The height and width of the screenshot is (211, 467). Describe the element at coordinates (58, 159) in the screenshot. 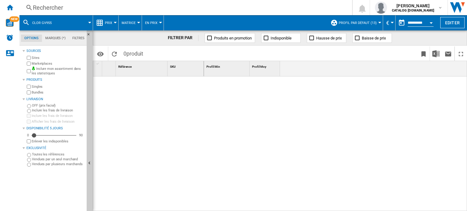

I see `label: Vendues par un seul marchand` at that location.